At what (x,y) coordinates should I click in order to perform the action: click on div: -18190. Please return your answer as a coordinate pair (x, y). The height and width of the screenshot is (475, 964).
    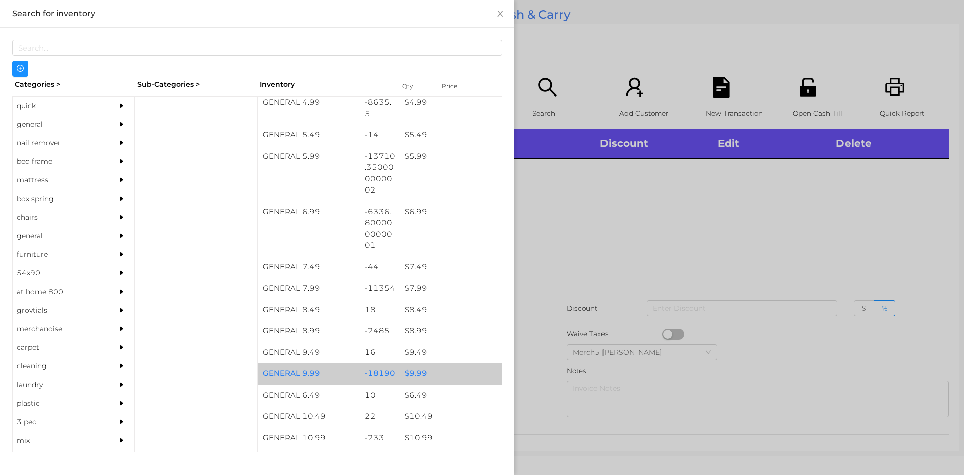
    Looking at the image, I should click on (380, 373).